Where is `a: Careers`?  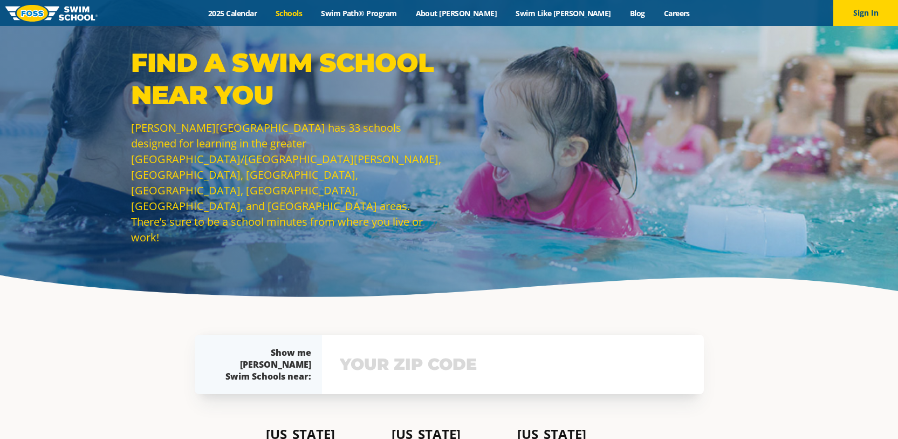 a: Careers is located at coordinates (676, 13).